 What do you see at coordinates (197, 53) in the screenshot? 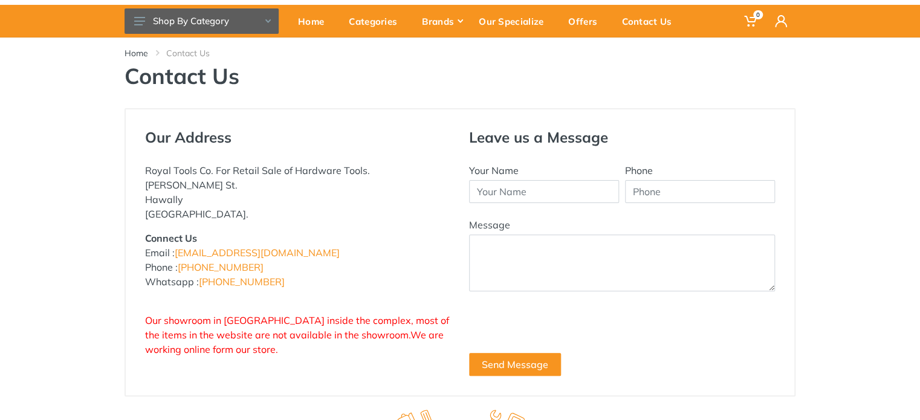
I see `li: Contact Us` at bounding box center [197, 53].